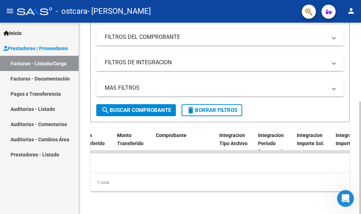 Image resolution: width=361 pixels, height=214 pixels. What do you see at coordinates (216, 37) in the screenshot?
I see `mat-panel-title: FILTROS DEL COMPROBANTE` at bounding box center [216, 37].